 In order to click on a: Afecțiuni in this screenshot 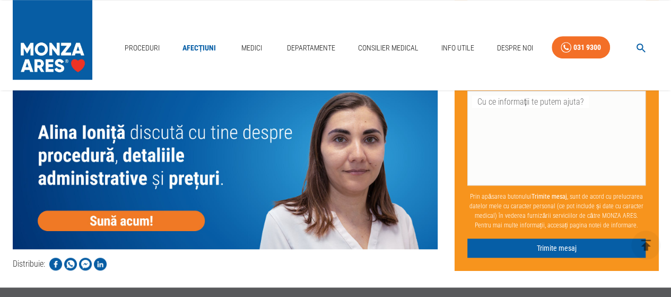, I will do `click(200, 48)`.